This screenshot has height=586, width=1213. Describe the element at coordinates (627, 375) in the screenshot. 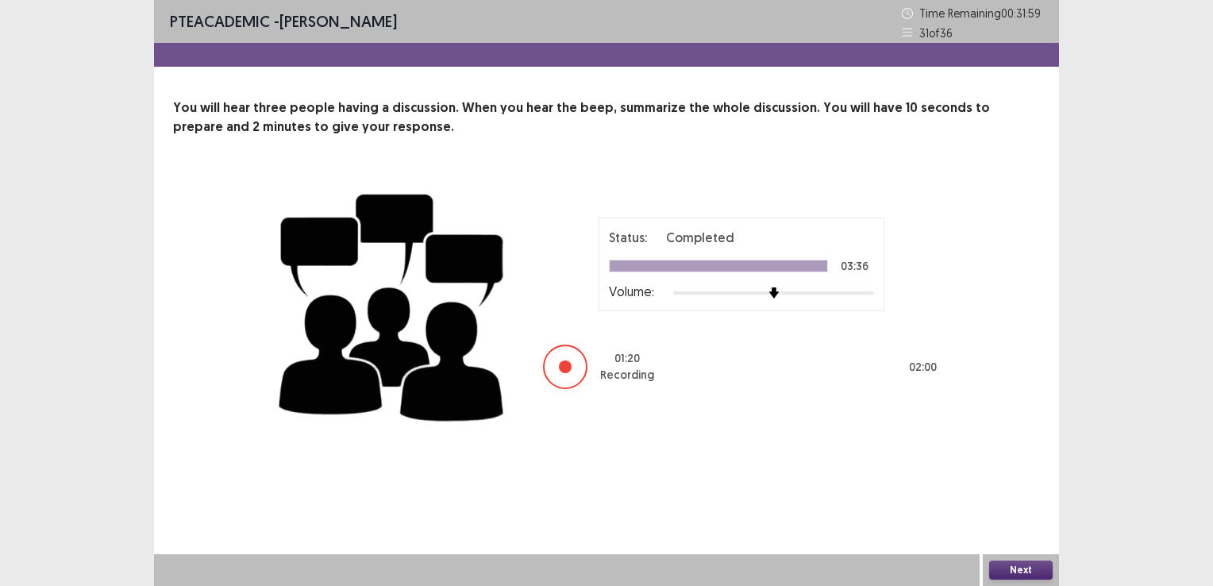

I see `p: Recording` at that location.